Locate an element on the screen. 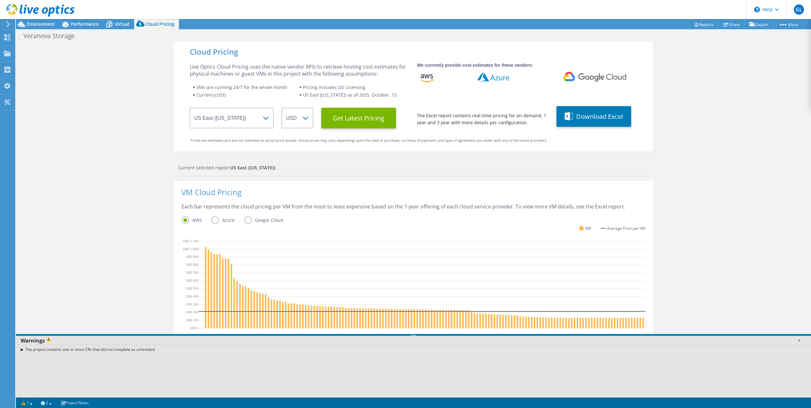  div: The Excel report contains real-time pricing for on-demand, 1 year and 3 year with more details pe... is located at coordinates (483, 119).